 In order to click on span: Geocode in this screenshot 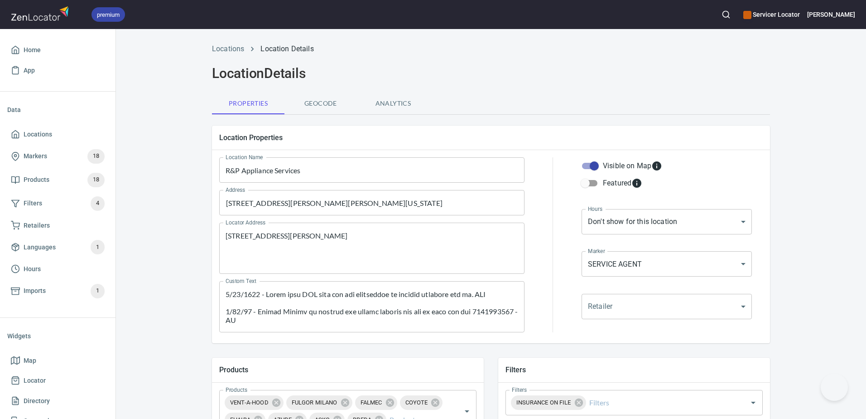, I will do `click(321, 103)`.